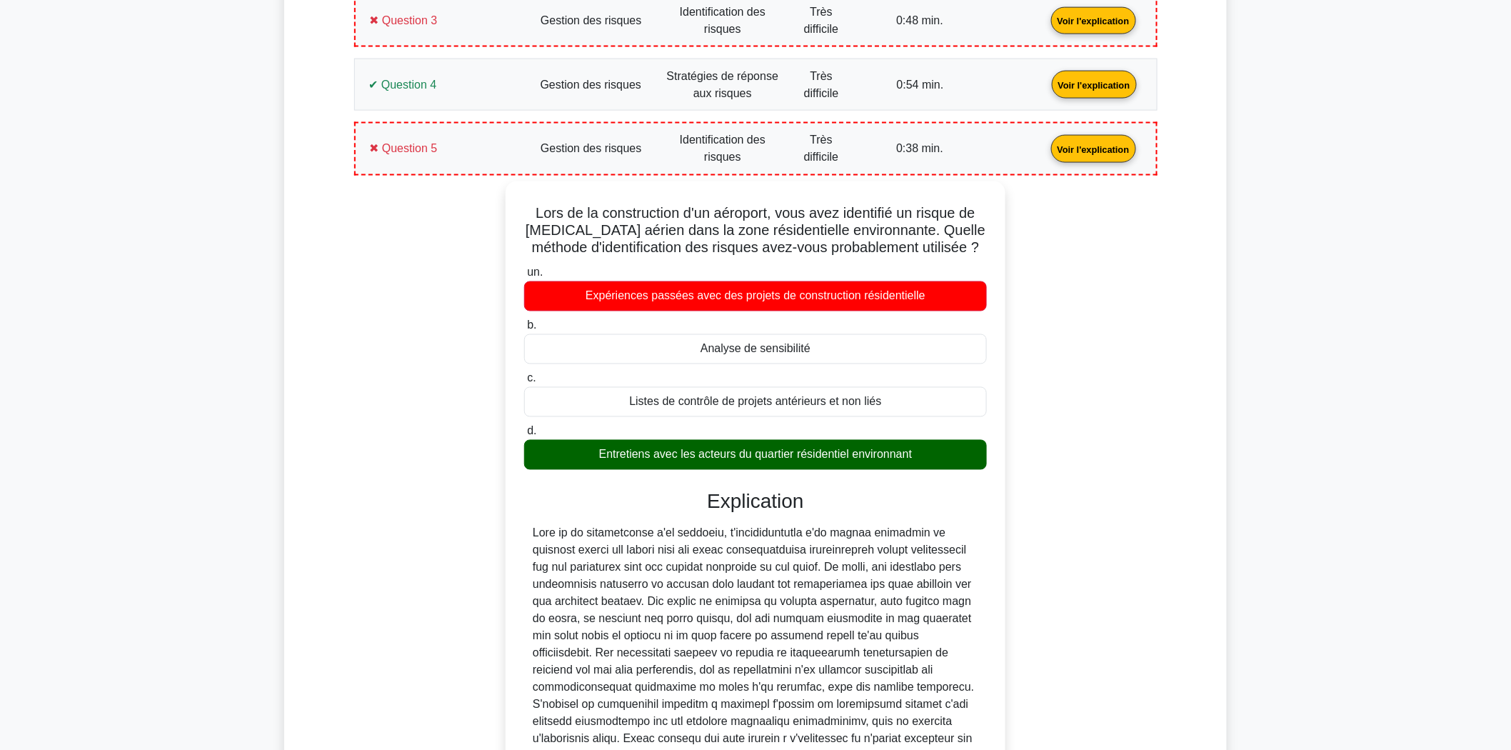 The image size is (1511, 750). I want to click on font: Entretiens avec les acteurs du quartier résidentiel environnant, so click(755, 454).